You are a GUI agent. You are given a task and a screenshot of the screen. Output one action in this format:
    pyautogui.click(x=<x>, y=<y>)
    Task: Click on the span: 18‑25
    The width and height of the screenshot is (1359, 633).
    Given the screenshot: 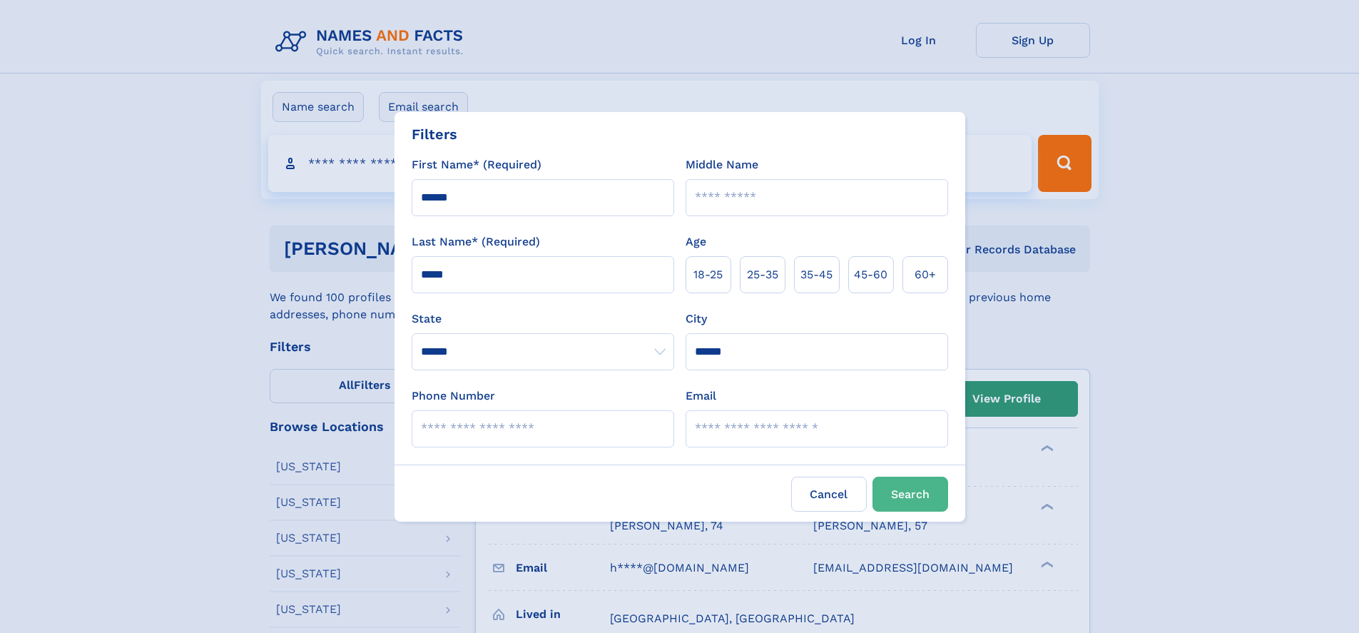 What is the action you would take?
    pyautogui.click(x=708, y=275)
    